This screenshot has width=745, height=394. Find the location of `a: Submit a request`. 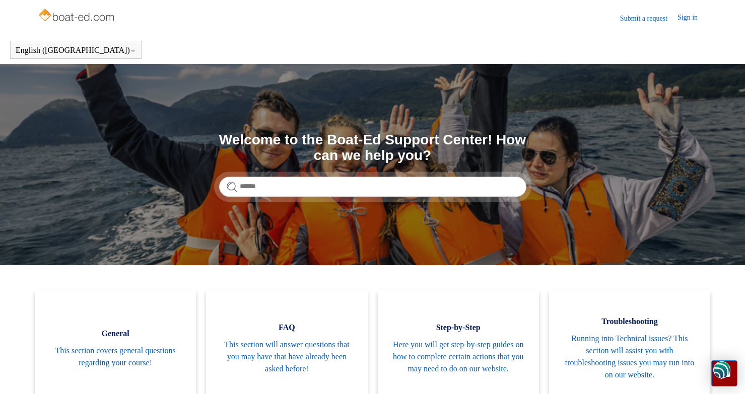

a: Submit a request is located at coordinates (649, 18).